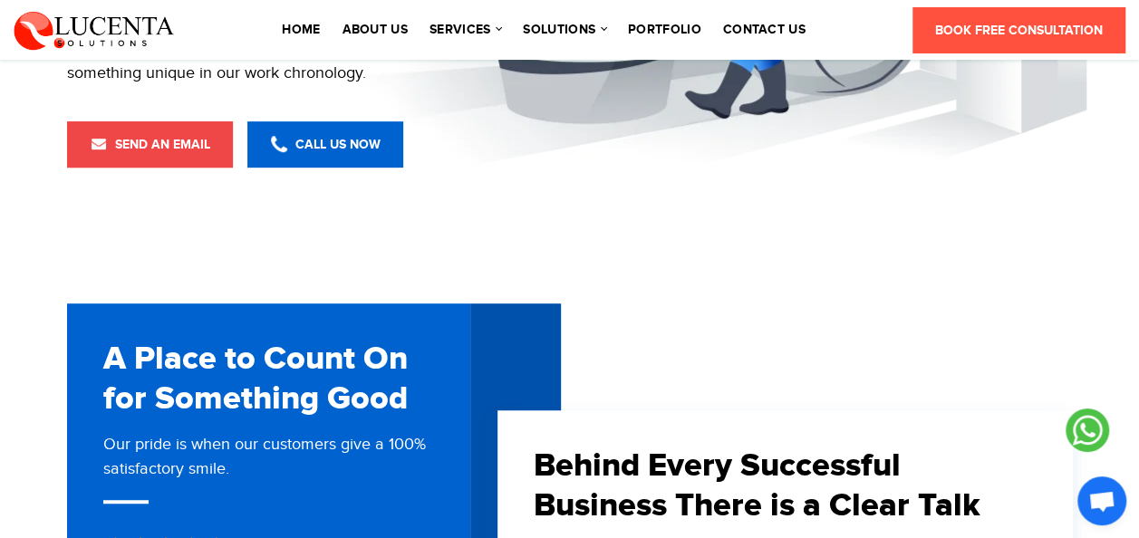  Describe the element at coordinates (268, 379) in the screenshot. I see `h2: A Place to Count On for Something Good` at that location.